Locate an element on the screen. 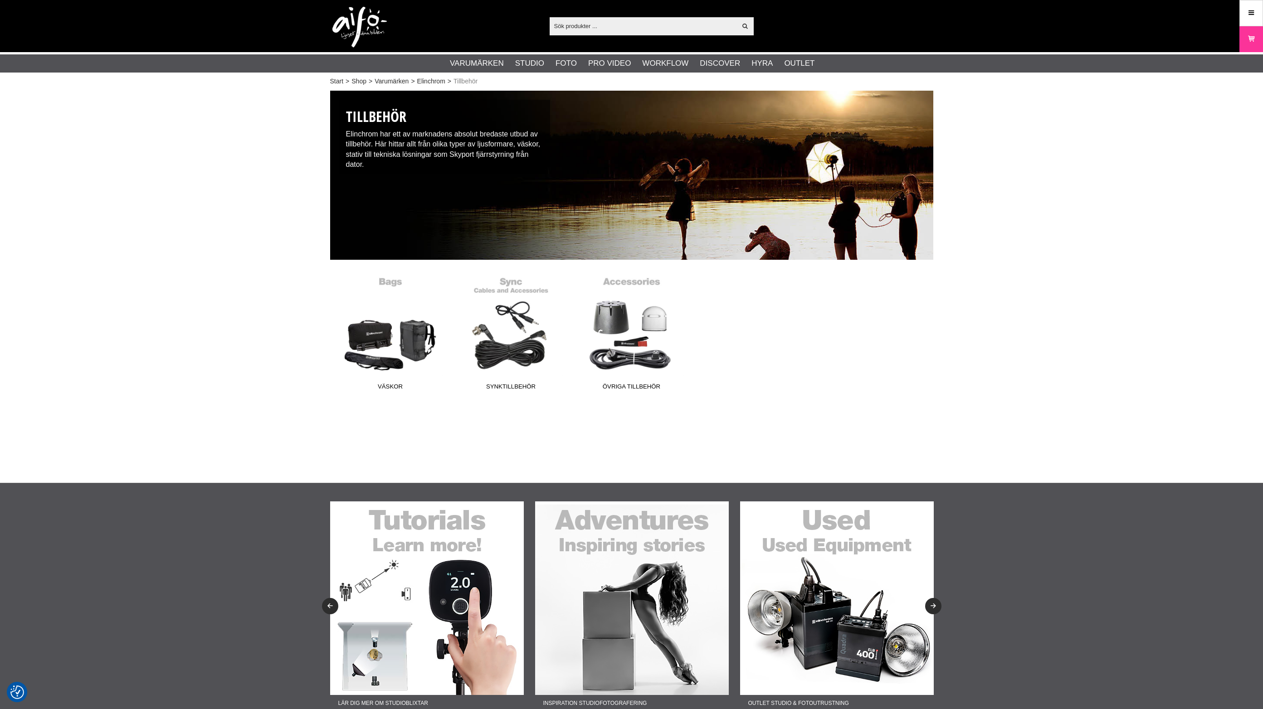 The width and height of the screenshot is (1263, 709). a: Studio is located at coordinates (530, 63).